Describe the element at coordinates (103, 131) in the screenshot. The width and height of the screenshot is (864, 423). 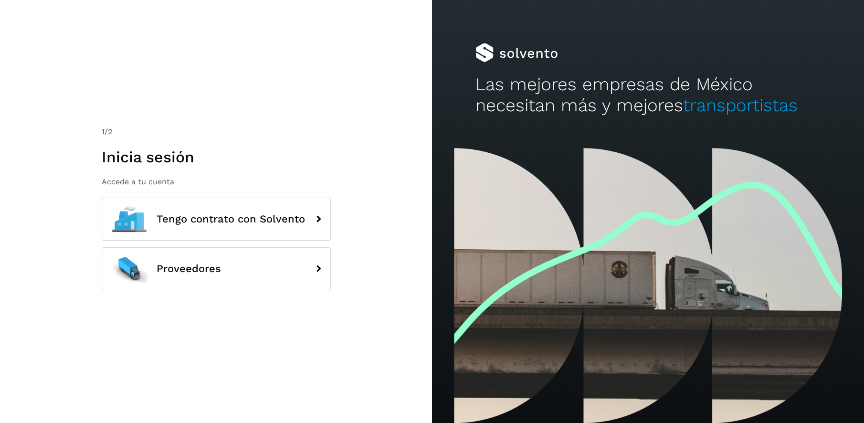
I see `span: 1` at that location.